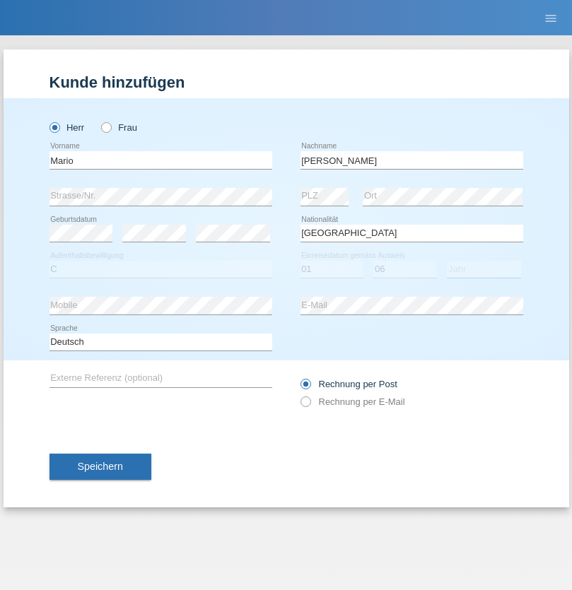 This screenshot has width=572, height=590. I want to click on span: Speichern, so click(100, 467).